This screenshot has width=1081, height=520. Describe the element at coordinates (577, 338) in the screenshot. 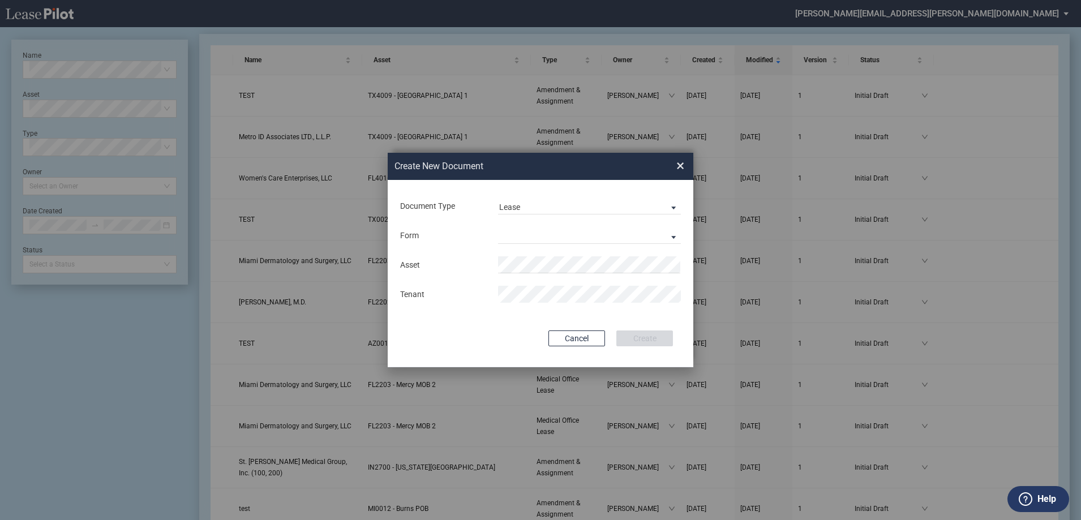

I see `button: Cancel` at that location.